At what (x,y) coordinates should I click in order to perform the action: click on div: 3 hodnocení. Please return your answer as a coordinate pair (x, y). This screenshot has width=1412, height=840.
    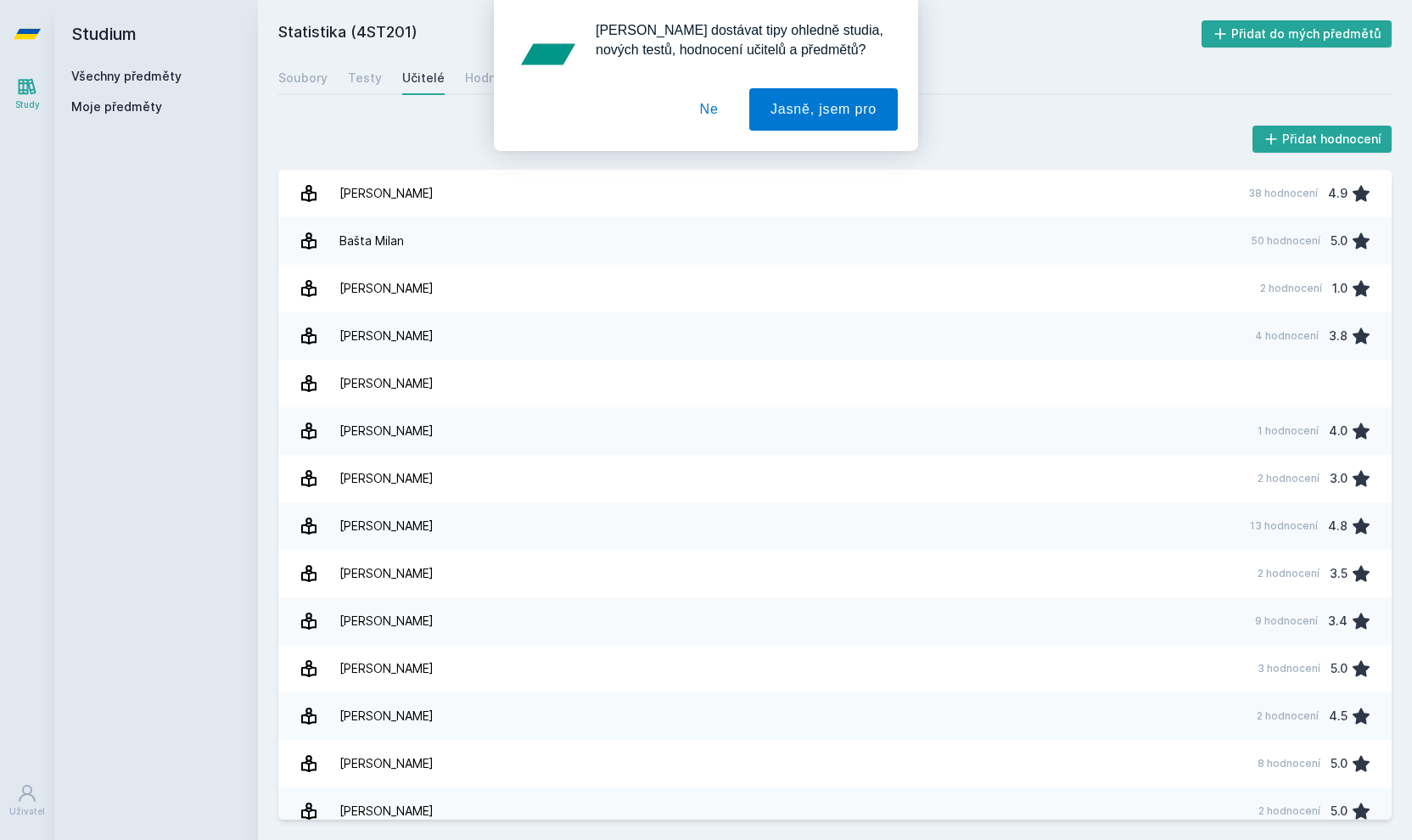
    Looking at the image, I should click on (1289, 669).